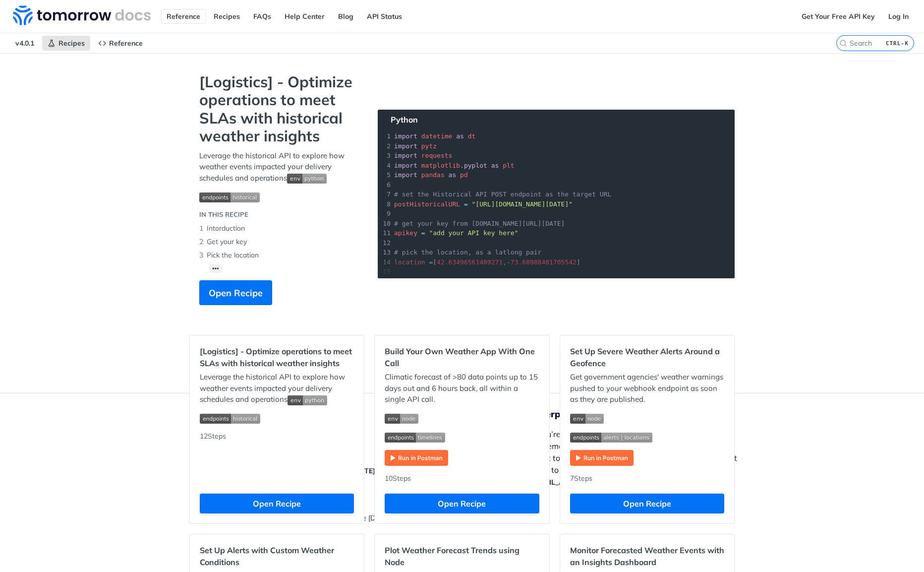 The image size is (924, 572). What do you see at coordinates (462, 388) in the screenshot?
I see `p: Climatic forecast of >80 data points up to 15 days out and 6 hours back, all within a single API ...` at bounding box center [462, 388].